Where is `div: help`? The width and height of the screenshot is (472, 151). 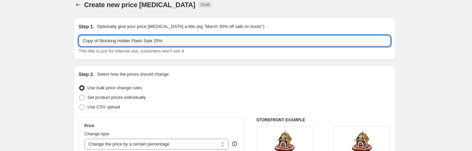 div: help is located at coordinates (235, 143).